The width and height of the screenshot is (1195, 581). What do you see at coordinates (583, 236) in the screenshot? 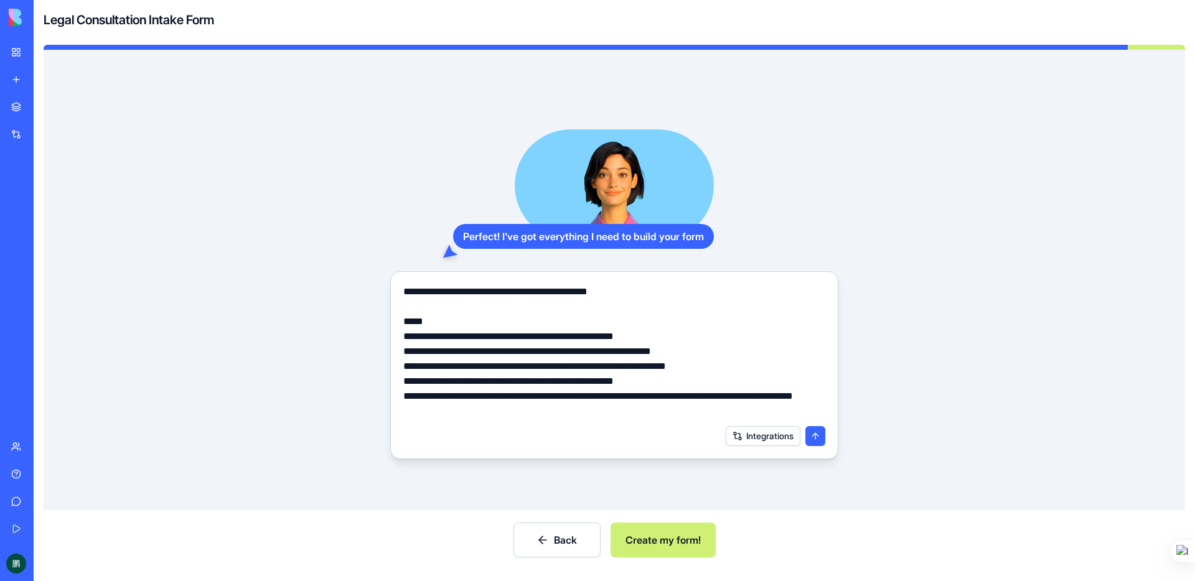
I see `div: Perfect! I've got everything I need to build your form` at bounding box center [583, 236].